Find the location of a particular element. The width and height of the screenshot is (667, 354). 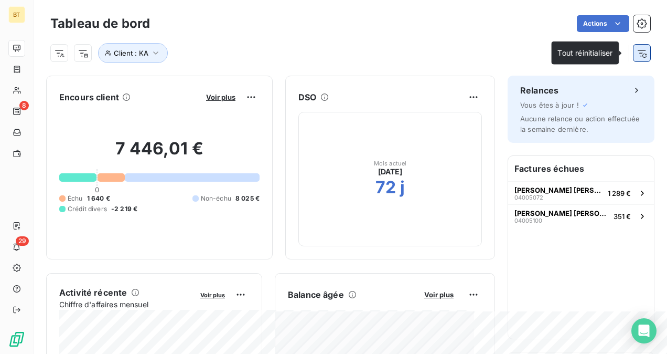

span: Vous êtes à jour ! is located at coordinates (550, 105).